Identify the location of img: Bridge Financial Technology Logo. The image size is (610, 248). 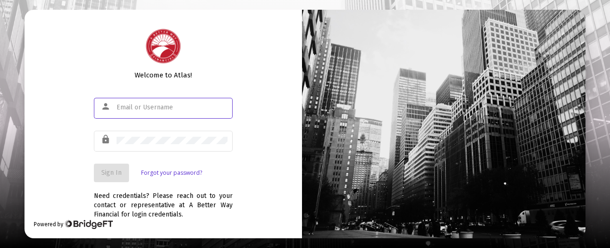
(88, 224).